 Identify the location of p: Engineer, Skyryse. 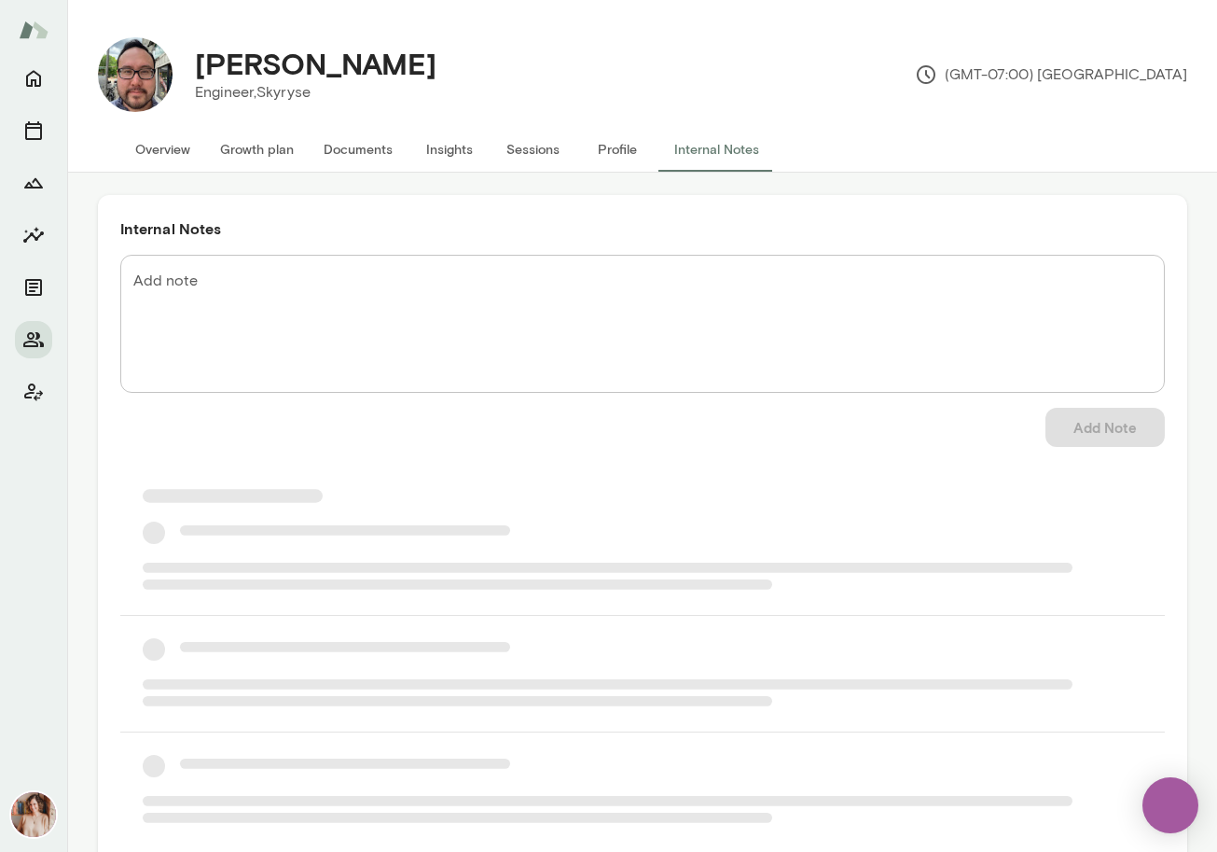
(315, 92).